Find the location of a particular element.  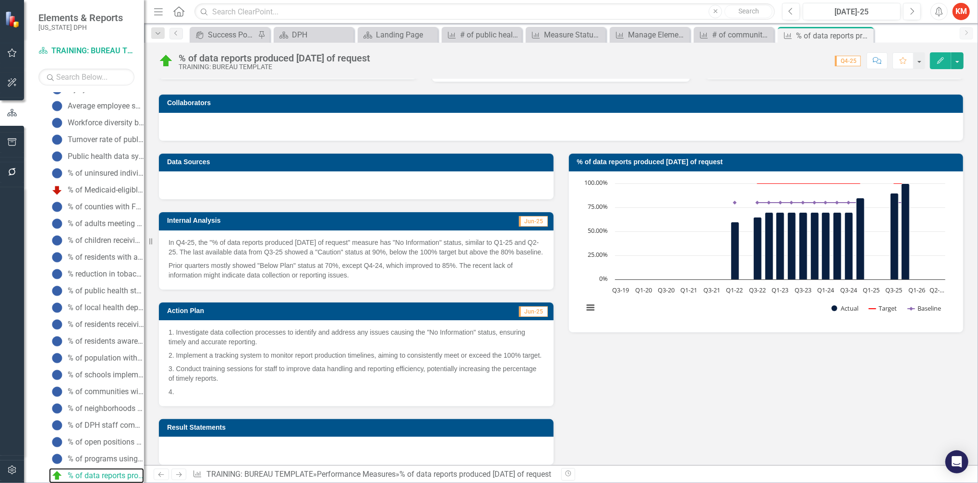

a: Average employee satisfaction rating (from internal surveys) is located at coordinates (96, 106).